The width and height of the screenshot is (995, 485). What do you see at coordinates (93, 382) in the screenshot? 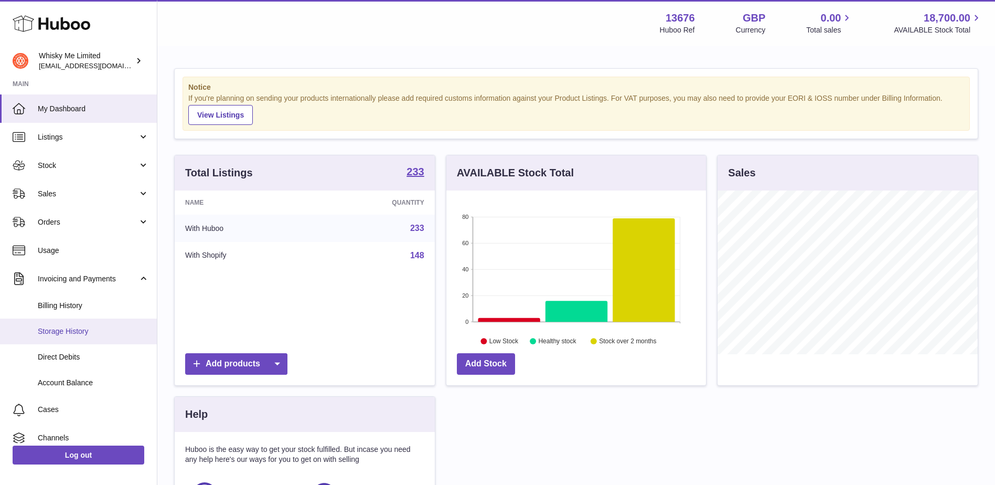
I see `span: Account Balance` at bounding box center [93, 382].